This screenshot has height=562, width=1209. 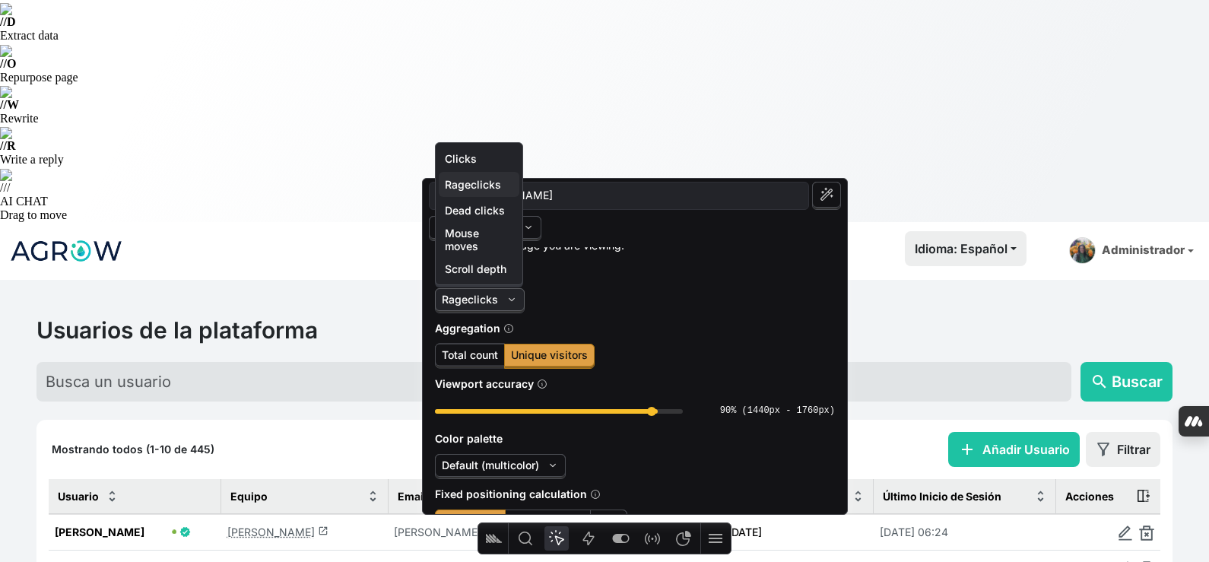 I want to click on img: filter, so click(x=1103, y=449).